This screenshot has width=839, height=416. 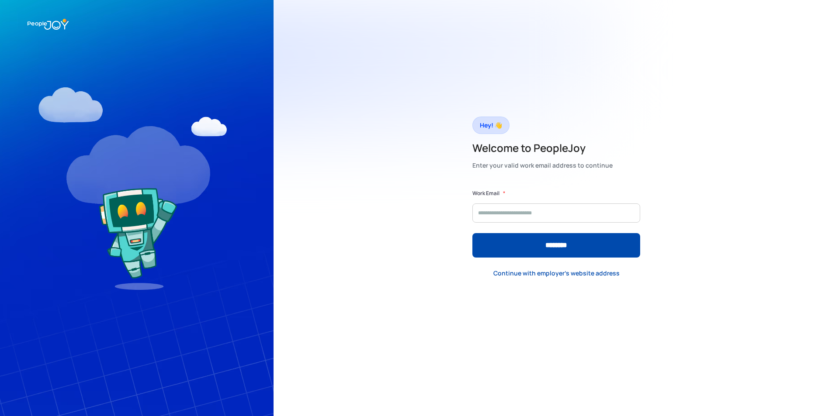 I want to click on a: Continue with employer's website address, so click(x=556, y=273).